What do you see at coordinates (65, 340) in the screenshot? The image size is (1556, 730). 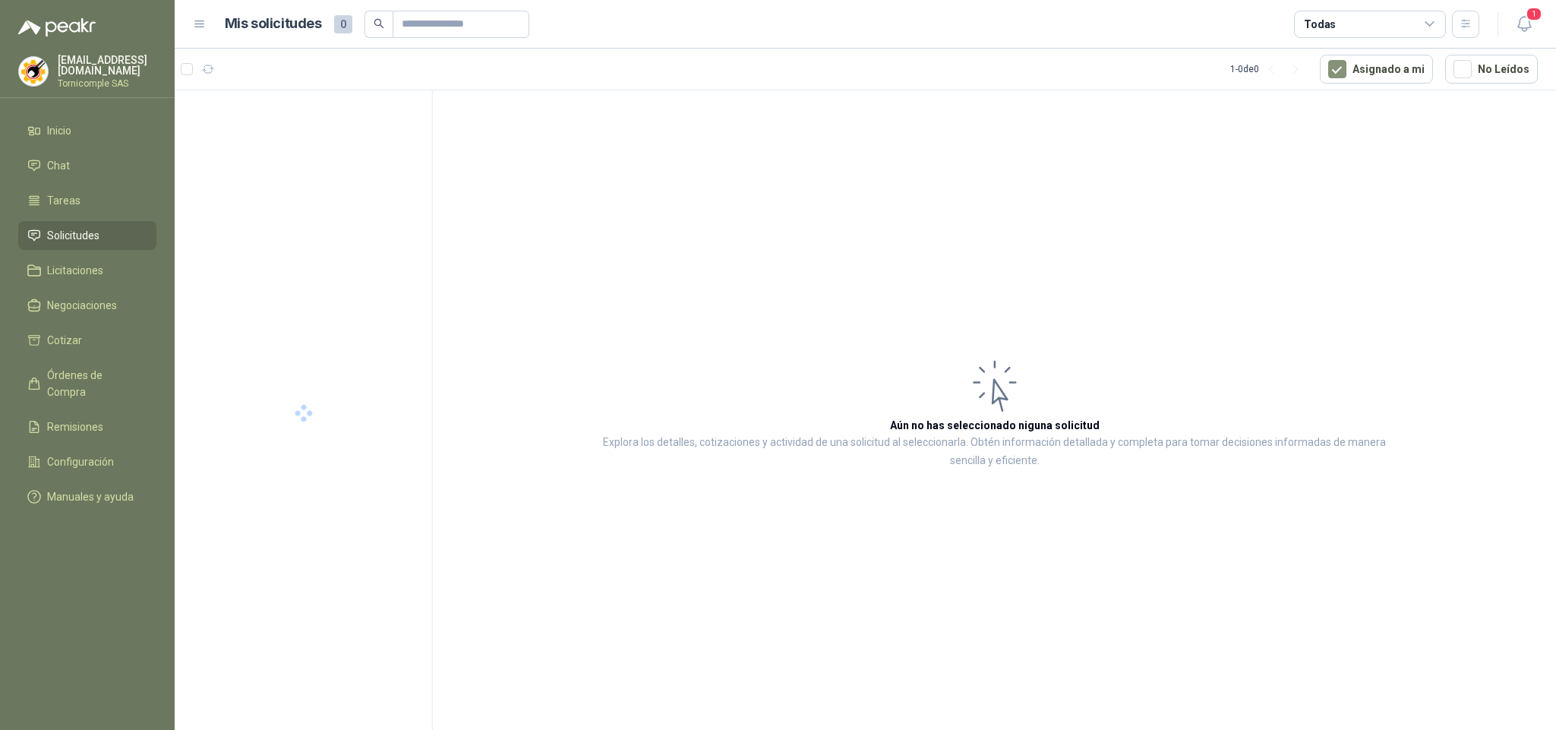 I see `span: Cotizar` at bounding box center [65, 340].